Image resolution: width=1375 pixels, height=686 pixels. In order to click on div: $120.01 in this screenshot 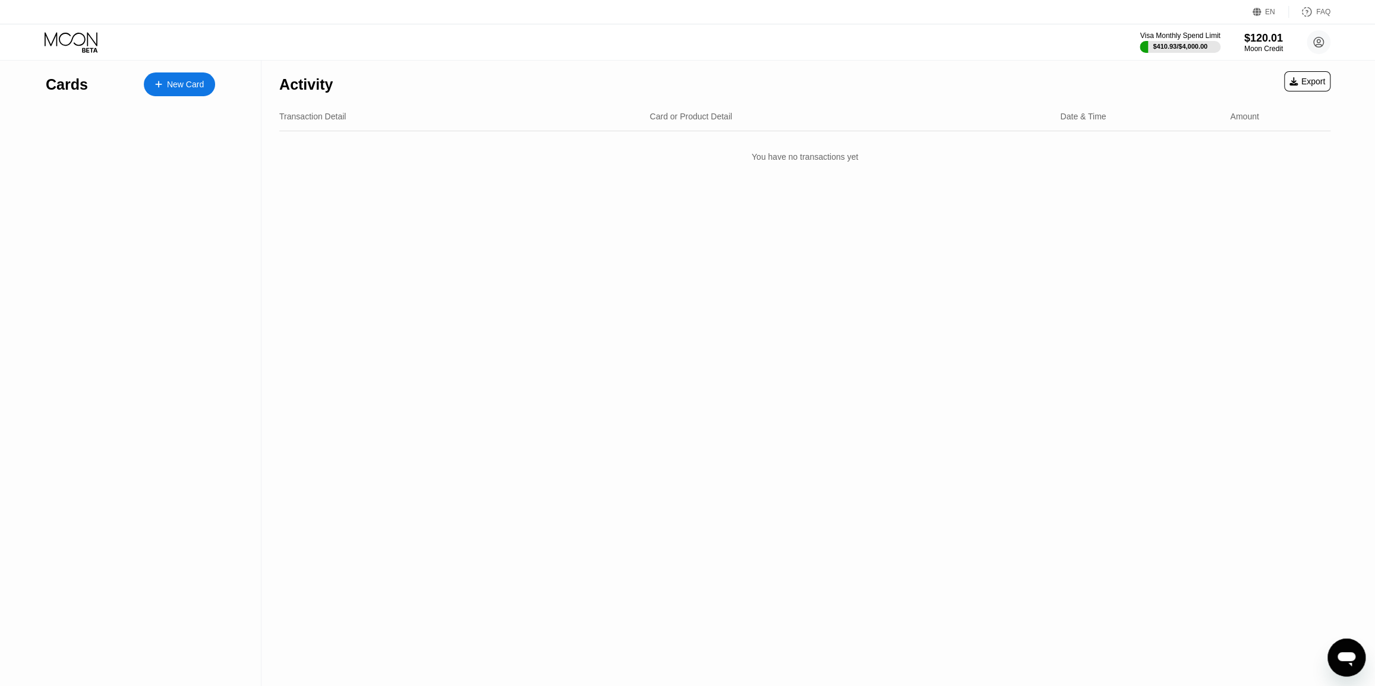, I will do `click(1263, 38)`.